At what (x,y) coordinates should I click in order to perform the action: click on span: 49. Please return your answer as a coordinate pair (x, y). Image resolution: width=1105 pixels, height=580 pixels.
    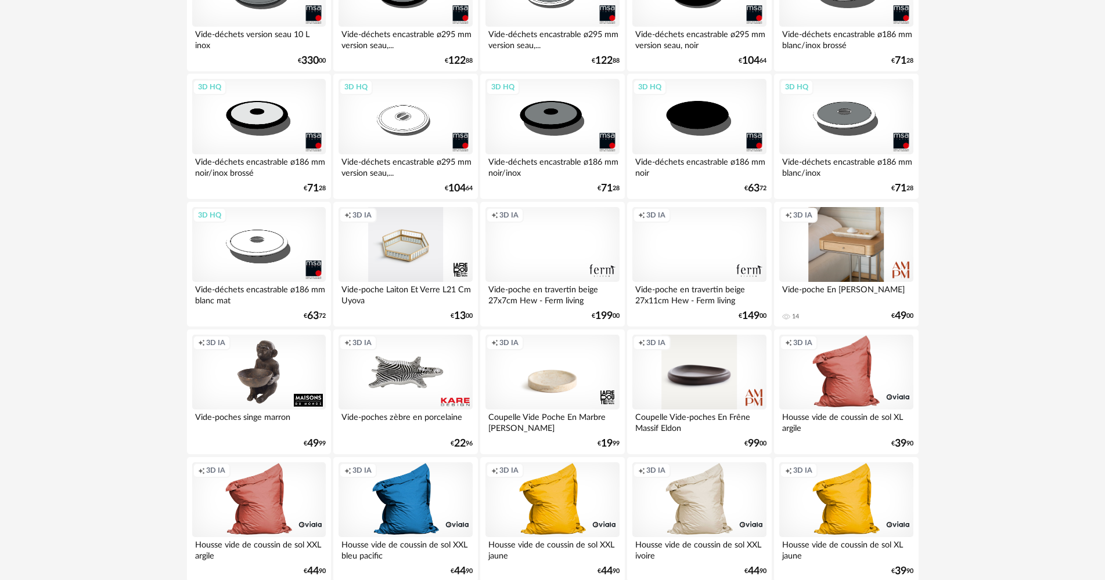
    Looking at the image, I should click on (900, 316).